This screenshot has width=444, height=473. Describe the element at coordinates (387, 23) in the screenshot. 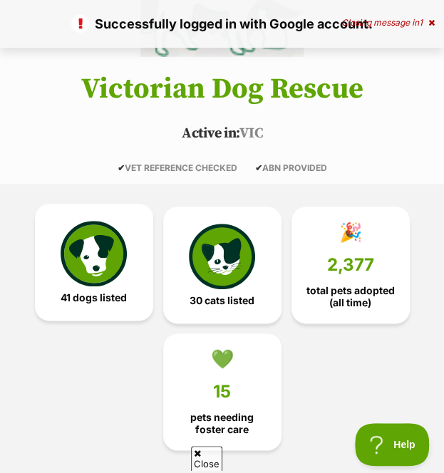

I see `div: Closing message in` at that location.